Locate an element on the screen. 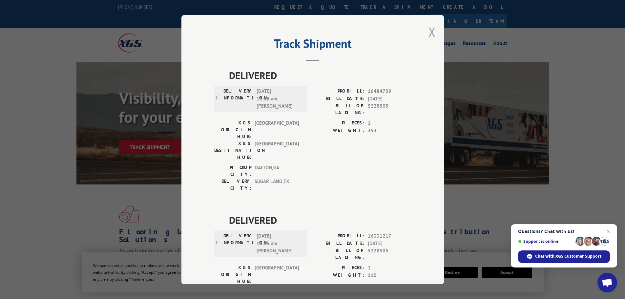 This screenshot has width=625, height=299. h2: Track Shipment is located at coordinates (313, 45).